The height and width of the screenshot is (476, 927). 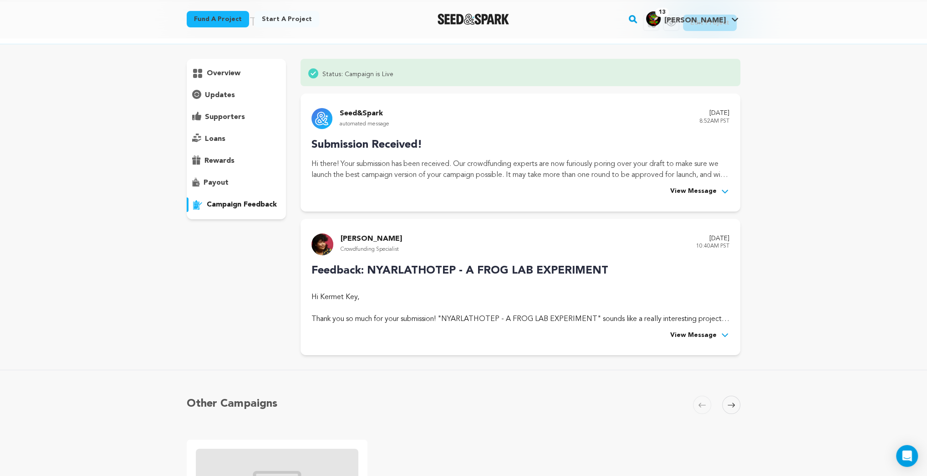 What do you see at coordinates (473, 19) in the screenshot?
I see `a: Seed&Spark Homepage` at bounding box center [473, 19].